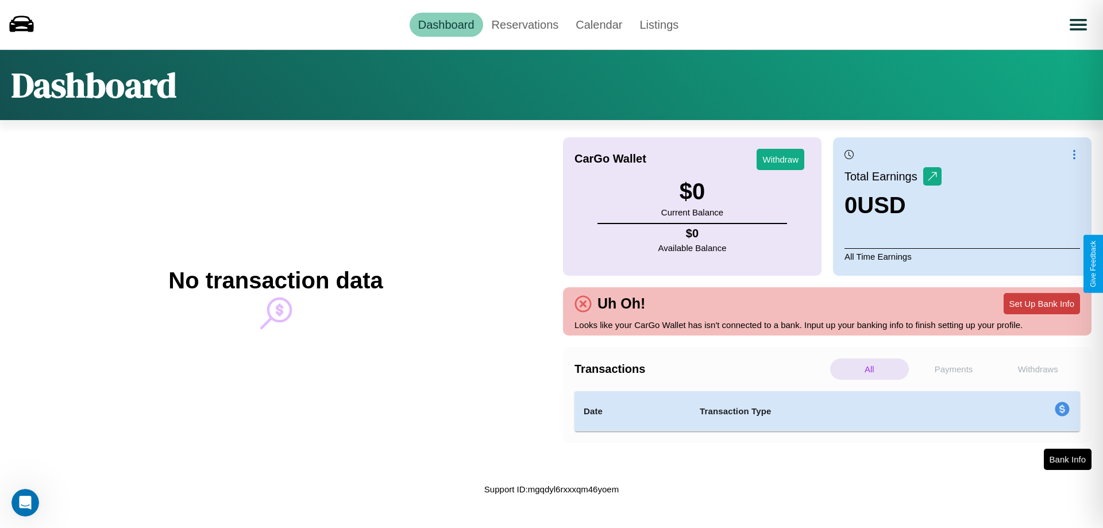 The height and width of the screenshot is (528, 1103). I want to click on h1: Dashboard, so click(94, 85).